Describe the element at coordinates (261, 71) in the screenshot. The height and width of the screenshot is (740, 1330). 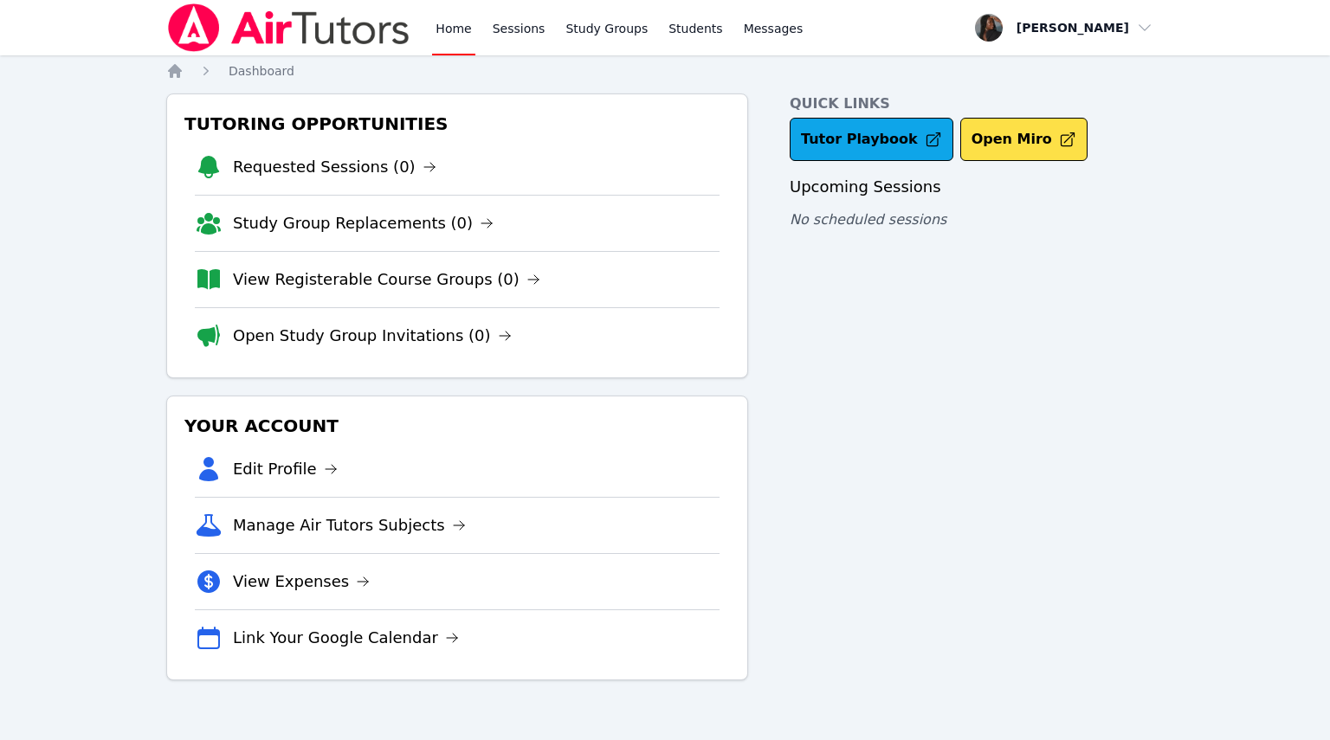
I see `a: Dashboard` at that location.